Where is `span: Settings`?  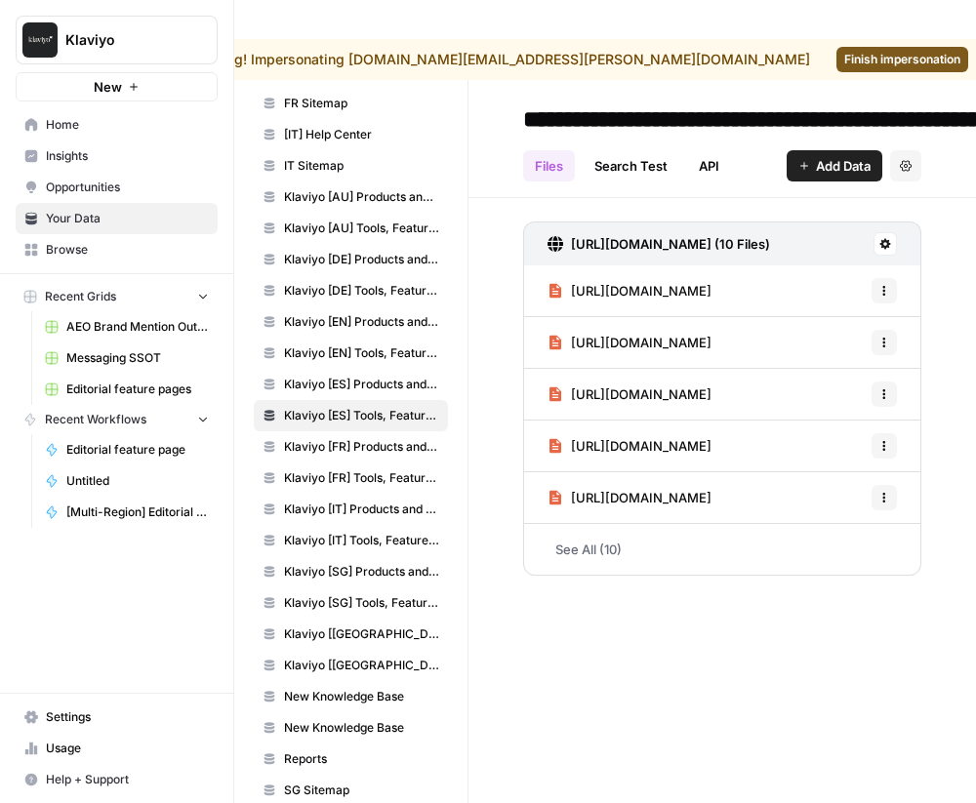 span: Settings is located at coordinates (127, 717).